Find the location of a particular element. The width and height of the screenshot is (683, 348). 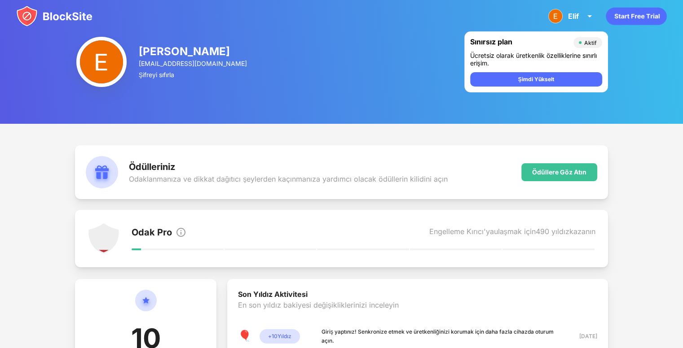

font: Engelleme Kırıcı'ya is located at coordinates (462, 232).